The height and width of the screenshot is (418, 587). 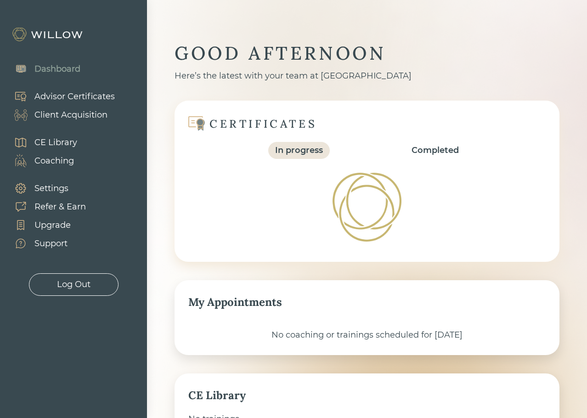 I want to click on a: Settings, so click(x=45, y=188).